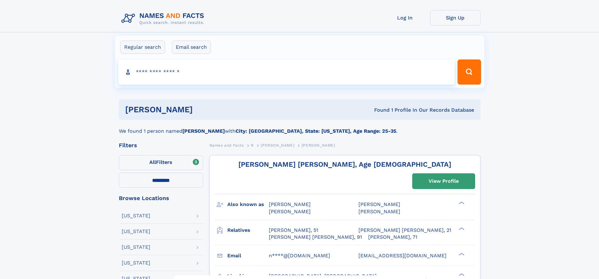 This screenshot has height=279, width=599. Describe the element at coordinates (252, 145) in the screenshot. I see `span: R` at that location.